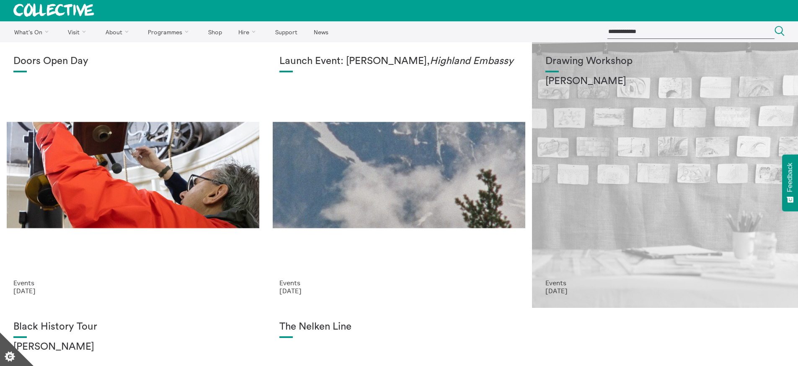 The image size is (798, 366). I want to click on button: Feedback - Show survey, so click(790, 183).